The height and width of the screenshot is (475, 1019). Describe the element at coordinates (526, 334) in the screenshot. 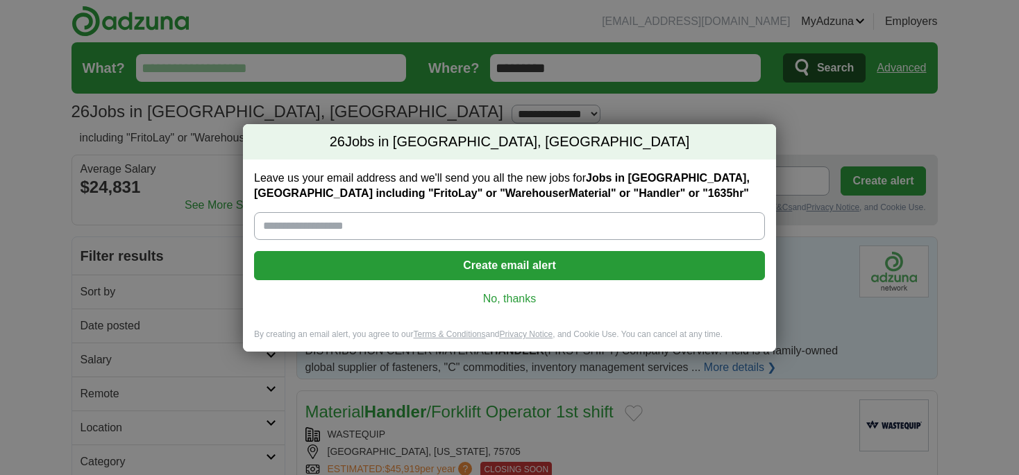

I see `a: Privacy Notice` at that location.